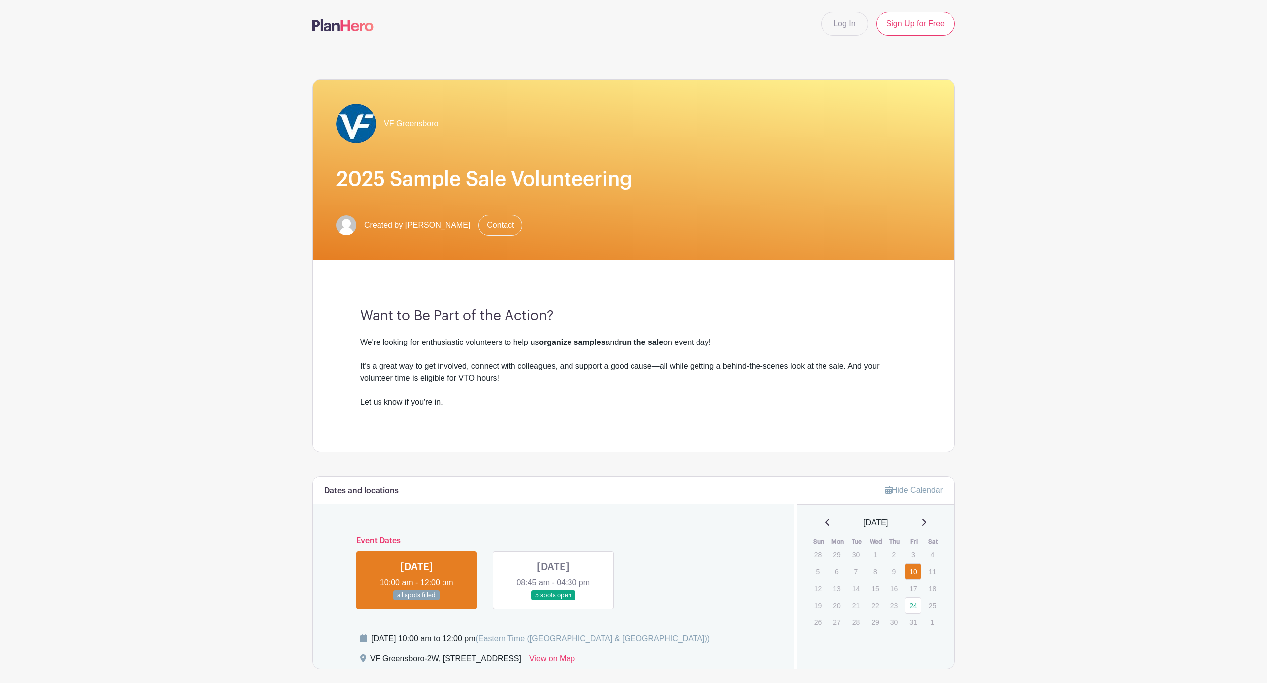  I want to click on a: 24, so click(913, 605).